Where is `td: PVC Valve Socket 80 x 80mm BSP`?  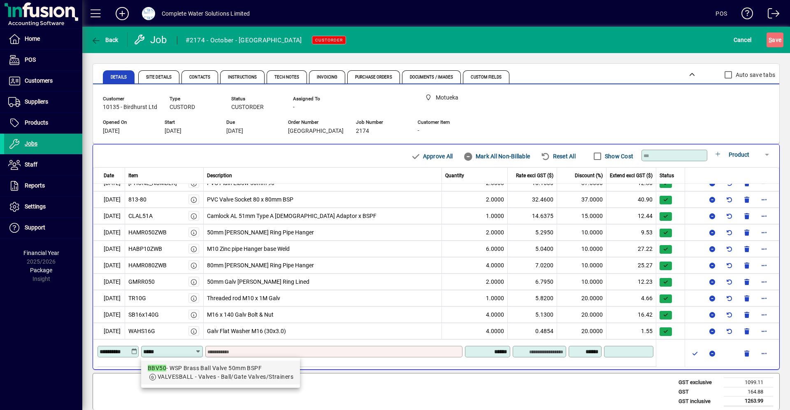 td: PVC Valve Socket 80 x 80mm BSP is located at coordinates (323, 200).